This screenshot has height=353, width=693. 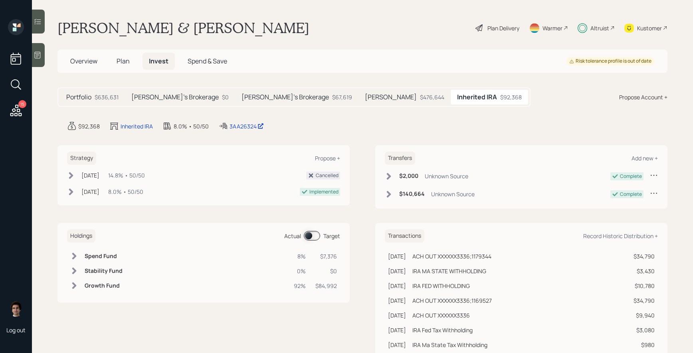 What do you see at coordinates (327, 158) in the screenshot?
I see `div: Propose +` at bounding box center [327, 158].